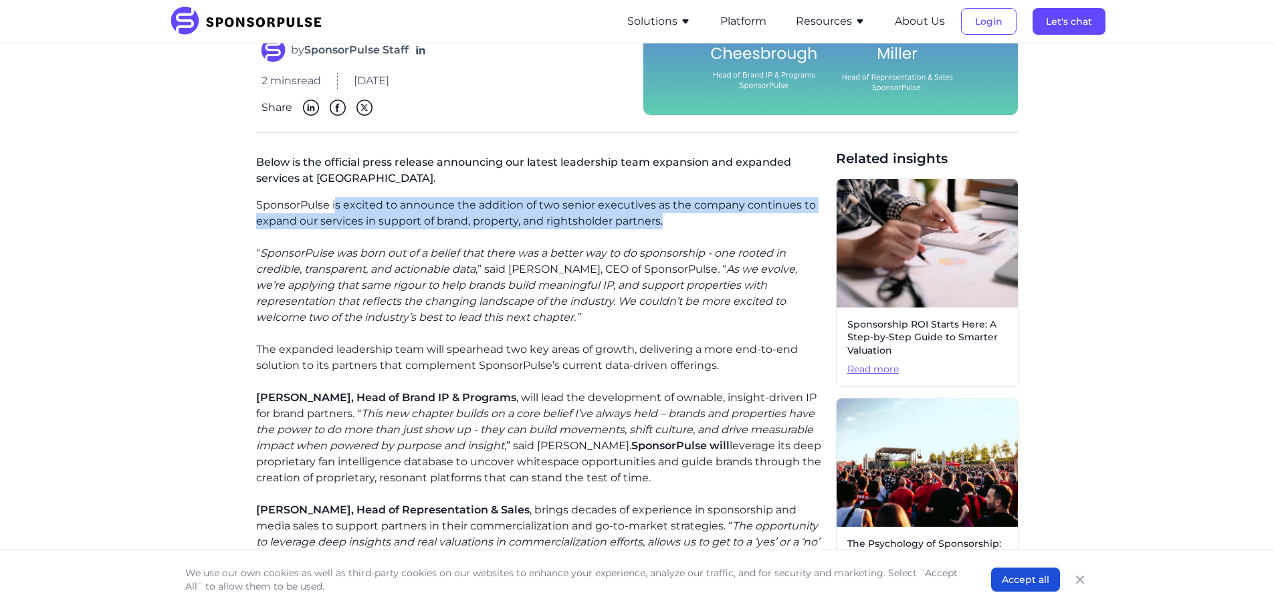 This screenshot has height=609, width=1274. Describe the element at coordinates (927, 159) in the screenshot. I see `span: Related insights` at that location.